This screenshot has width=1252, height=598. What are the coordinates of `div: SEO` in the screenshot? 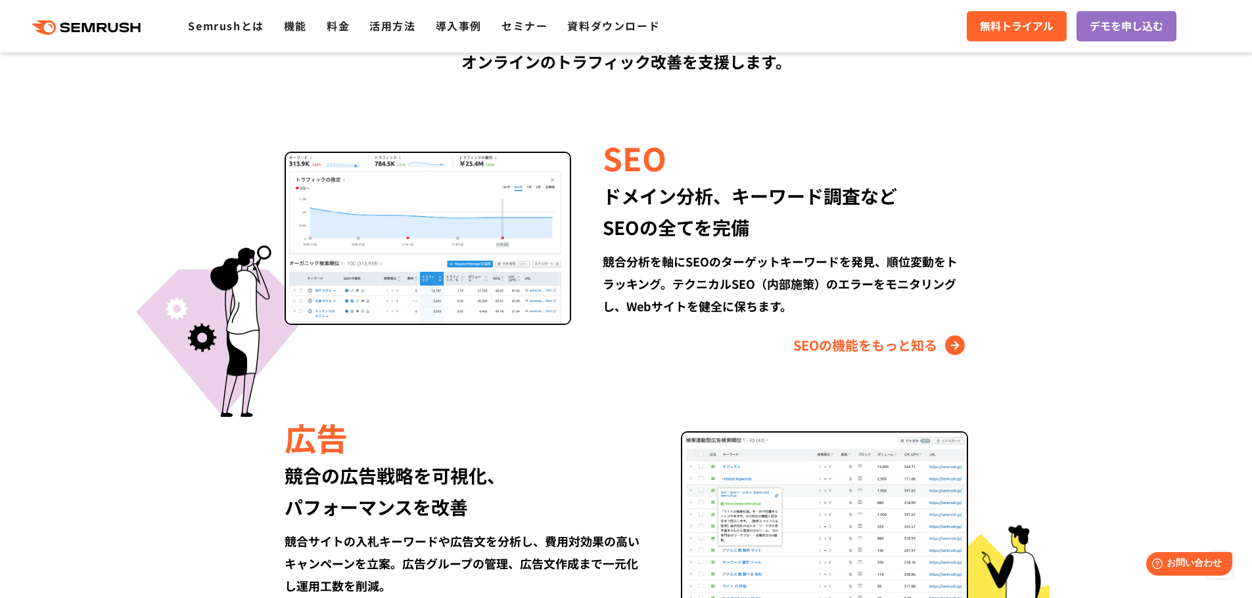 It's located at (784, 158).